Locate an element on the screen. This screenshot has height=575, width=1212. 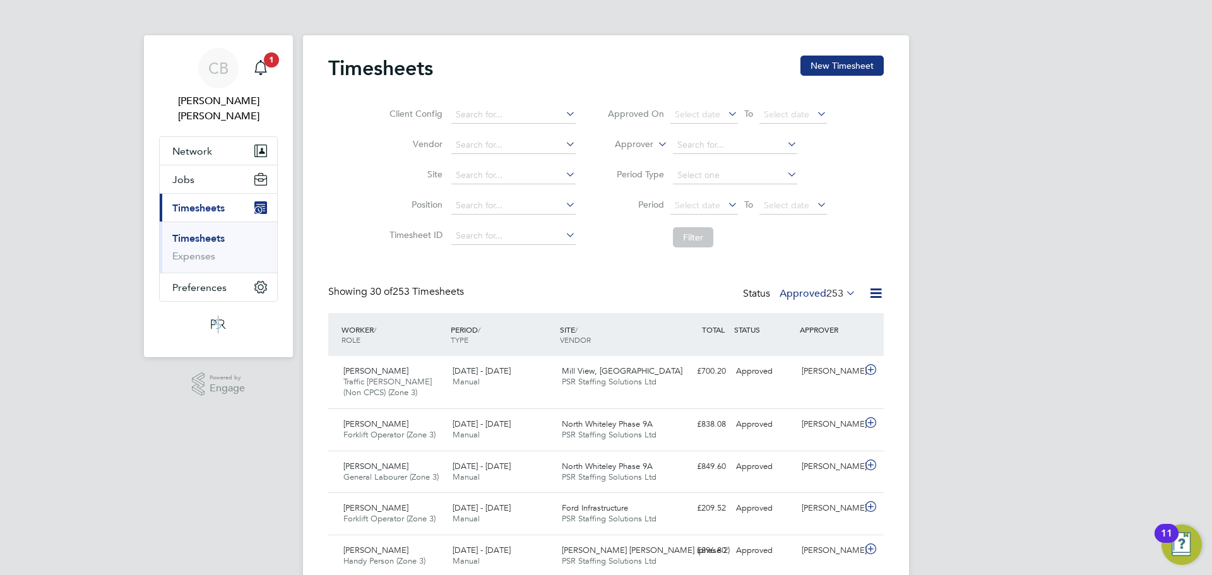
label: Approved On is located at coordinates (636, 114).